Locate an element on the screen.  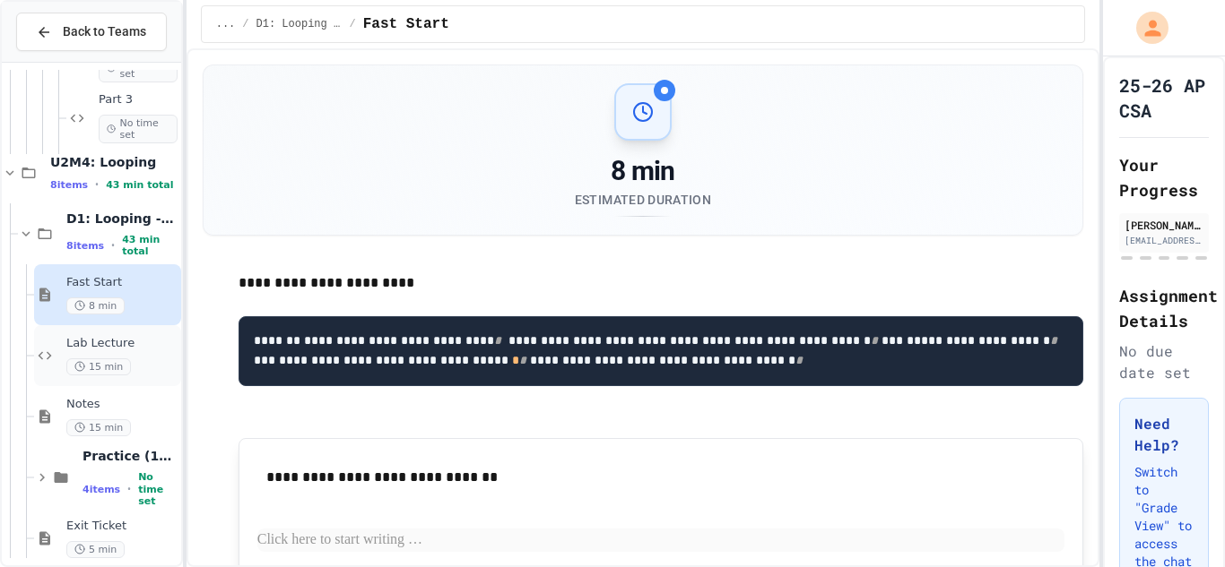
h1: 25-26 AP CSA is located at coordinates (1164, 98).